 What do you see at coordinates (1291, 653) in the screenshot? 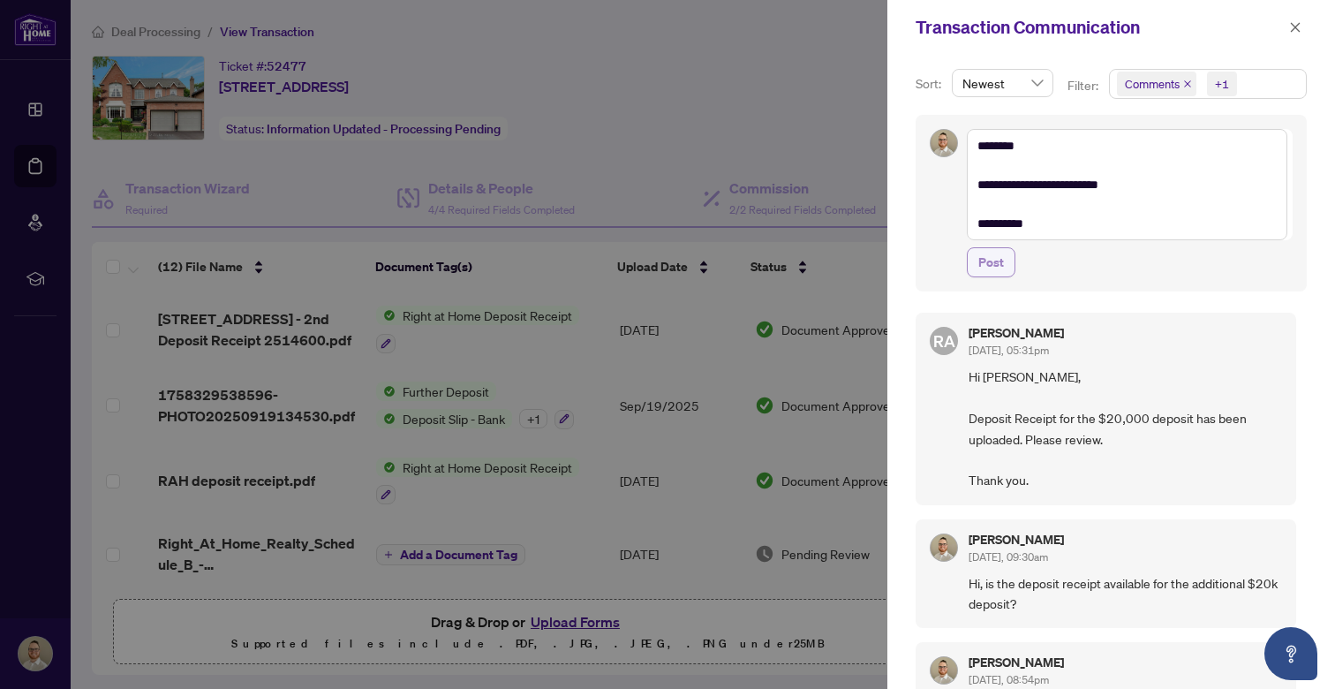
I see `button: Open asap` at bounding box center [1291, 653].